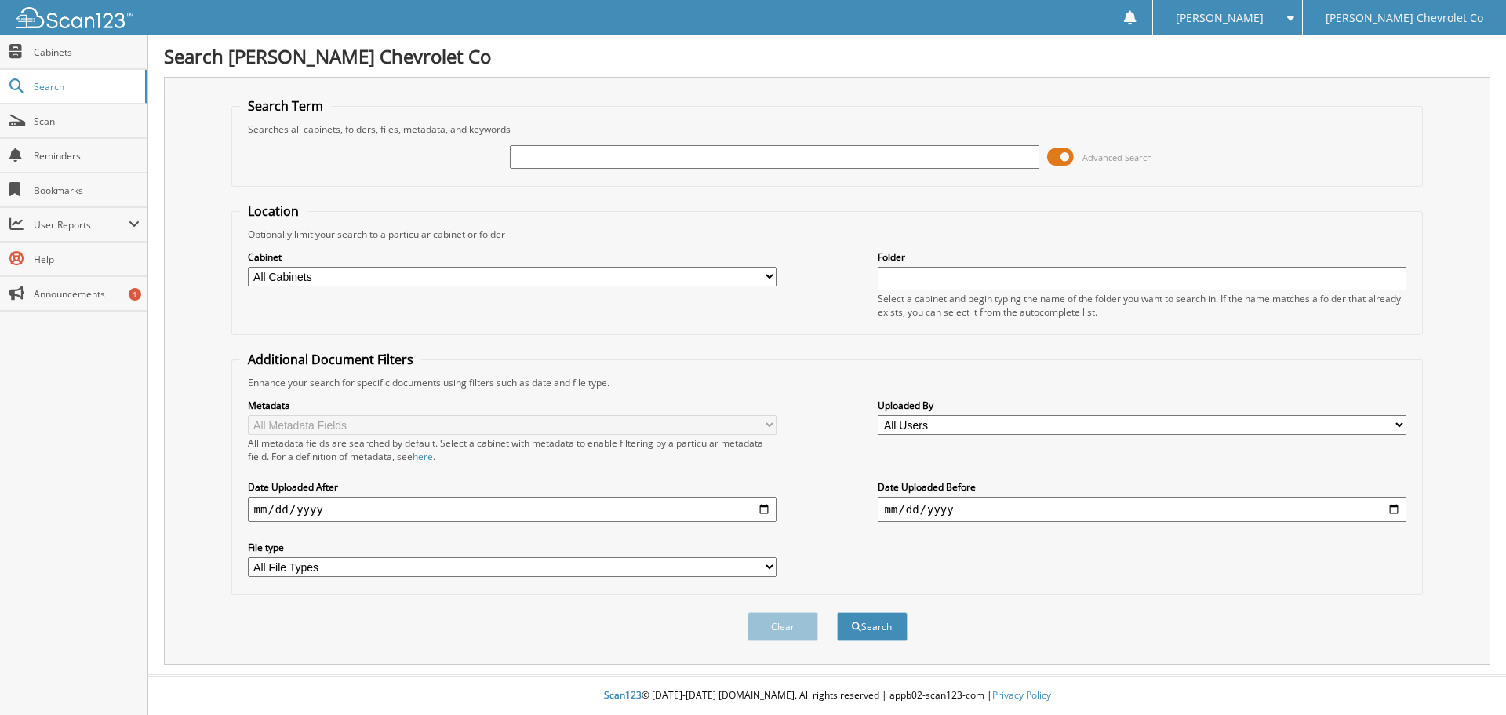 The width and height of the screenshot is (1506, 715). What do you see at coordinates (1142, 305) in the screenshot?
I see `div: Select a cabinet and begin typing the name of the folder you want to search in. If the name match...` at bounding box center [1142, 305].